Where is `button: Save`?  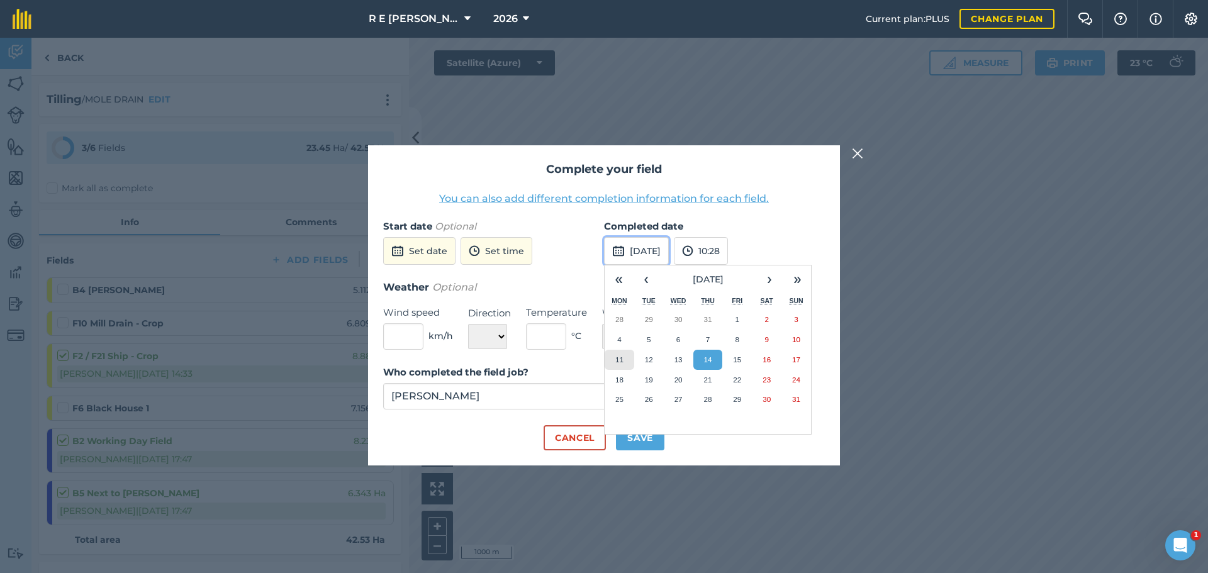
button: Save is located at coordinates (640, 438).